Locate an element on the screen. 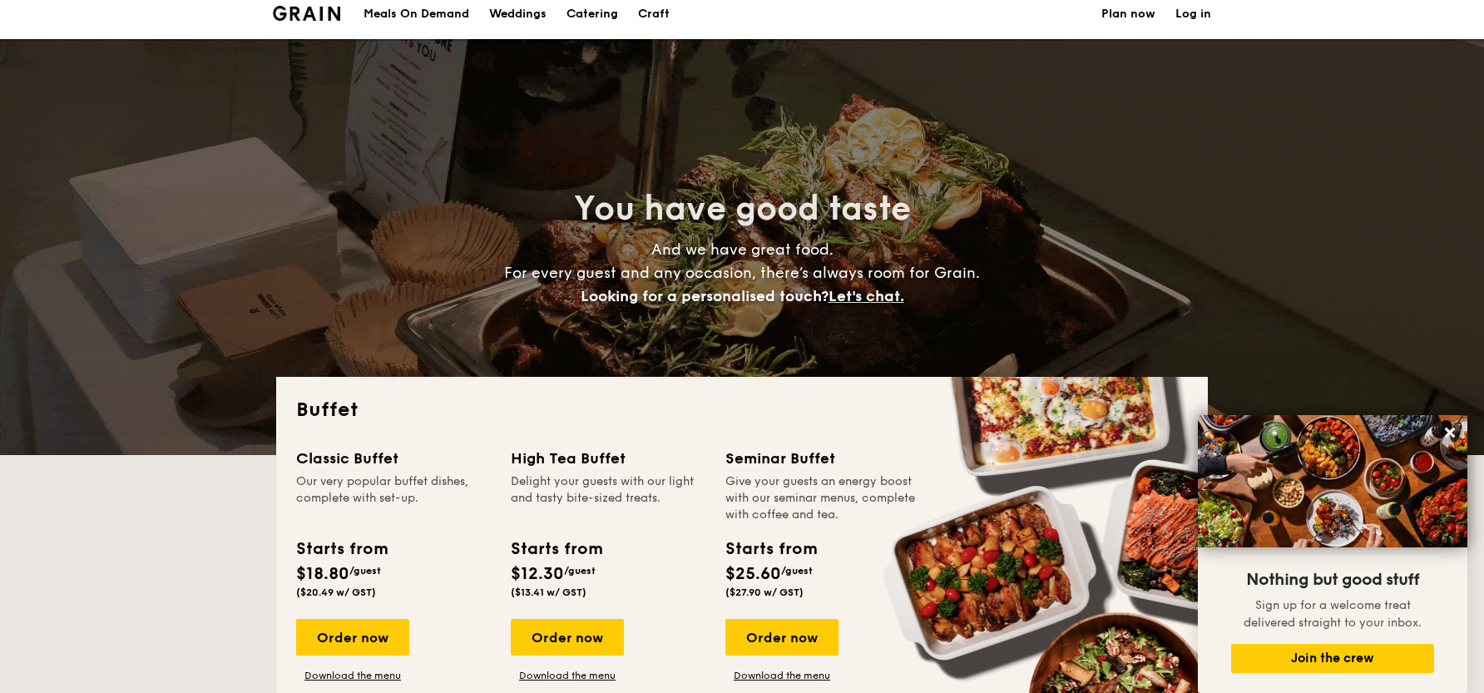 The image size is (1484, 693). h2: Buffet is located at coordinates (742, 410).